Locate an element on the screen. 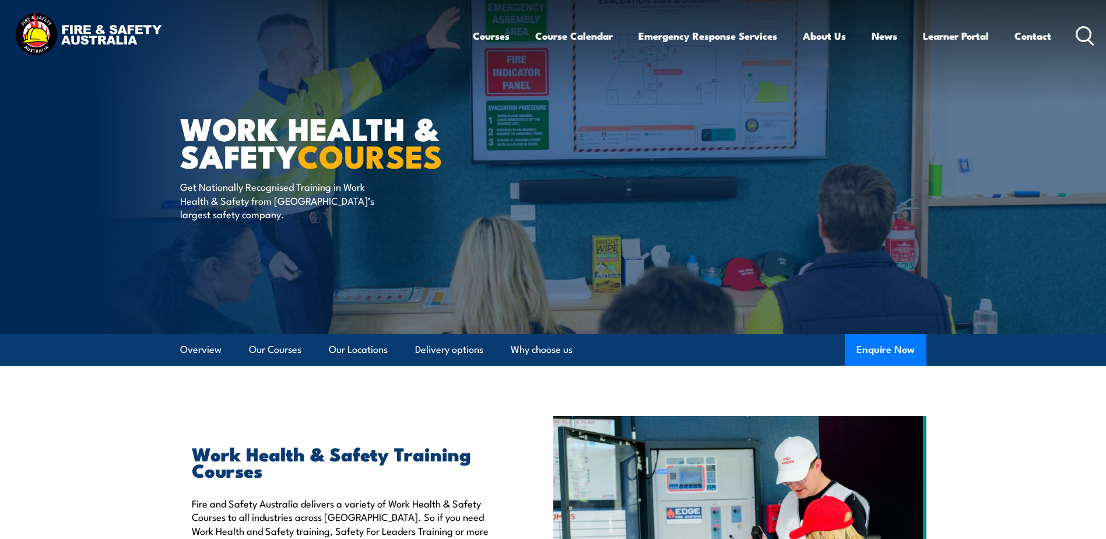 The width and height of the screenshot is (1106, 539). a: Learner Portal is located at coordinates (956, 36).